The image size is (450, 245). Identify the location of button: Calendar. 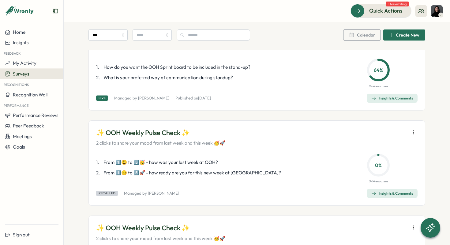
(362, 35).